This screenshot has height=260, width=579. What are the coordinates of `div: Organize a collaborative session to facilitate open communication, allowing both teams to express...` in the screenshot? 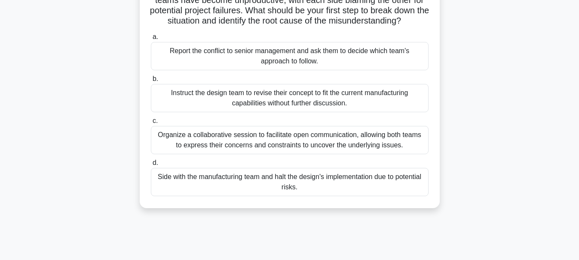 It's located at (290, 140).